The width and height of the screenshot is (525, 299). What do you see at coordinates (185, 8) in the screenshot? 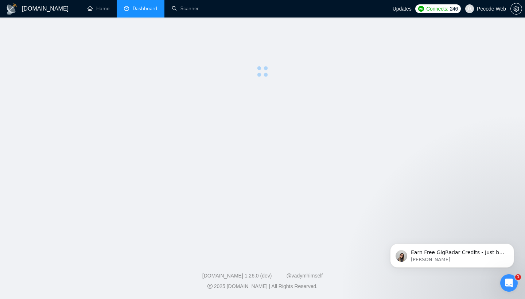
I see `a: searchScanner` at bounding box center [185, 8].